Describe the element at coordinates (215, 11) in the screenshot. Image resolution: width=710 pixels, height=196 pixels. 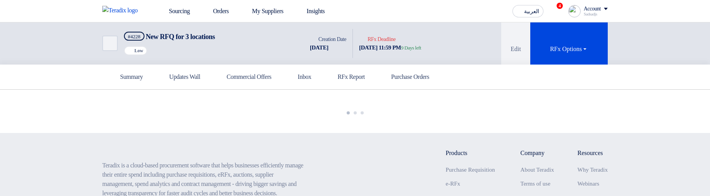
I see `a: Orders` at that location.